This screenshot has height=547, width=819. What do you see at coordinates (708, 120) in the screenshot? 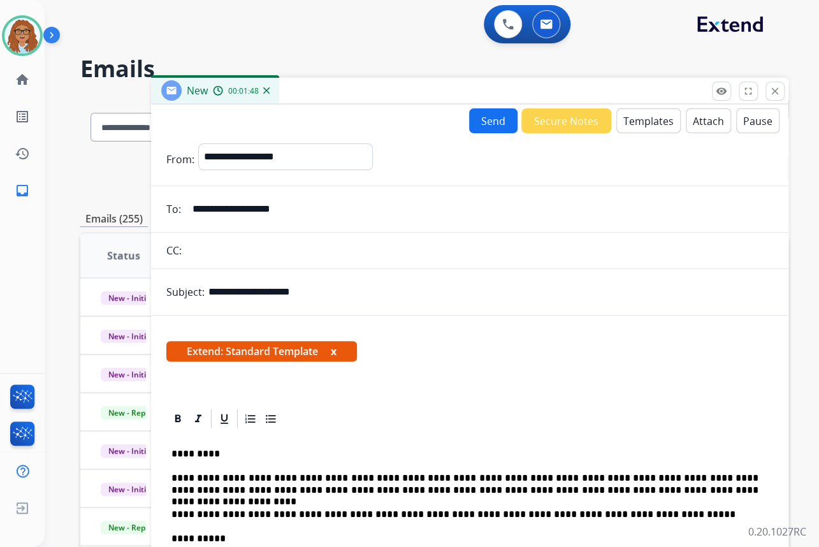
I see `button: Attach` at bounding box center [708, 120].